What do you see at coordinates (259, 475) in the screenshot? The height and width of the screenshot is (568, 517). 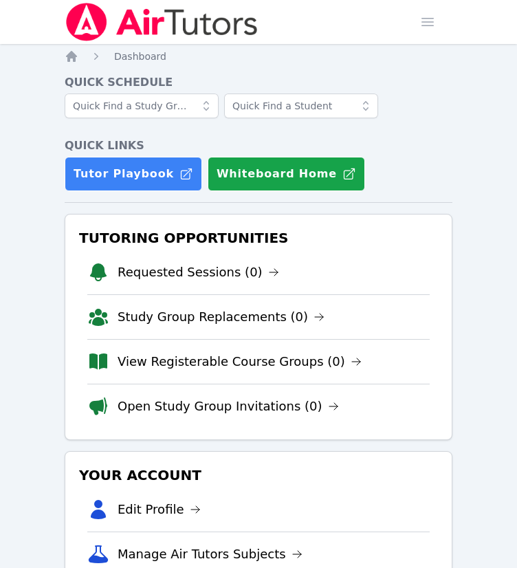 I see `h3: Your Account` at bounding box center [259, 475].